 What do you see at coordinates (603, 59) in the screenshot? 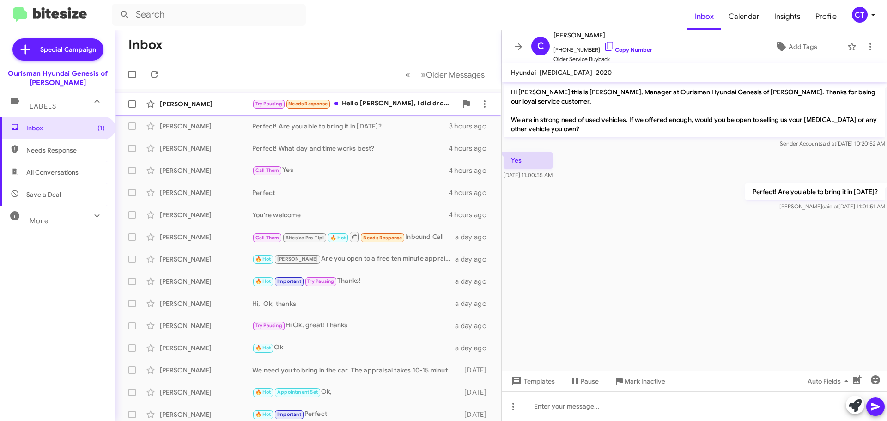
I see `span: Older Service Buyback` at bounding box center [603, 59].